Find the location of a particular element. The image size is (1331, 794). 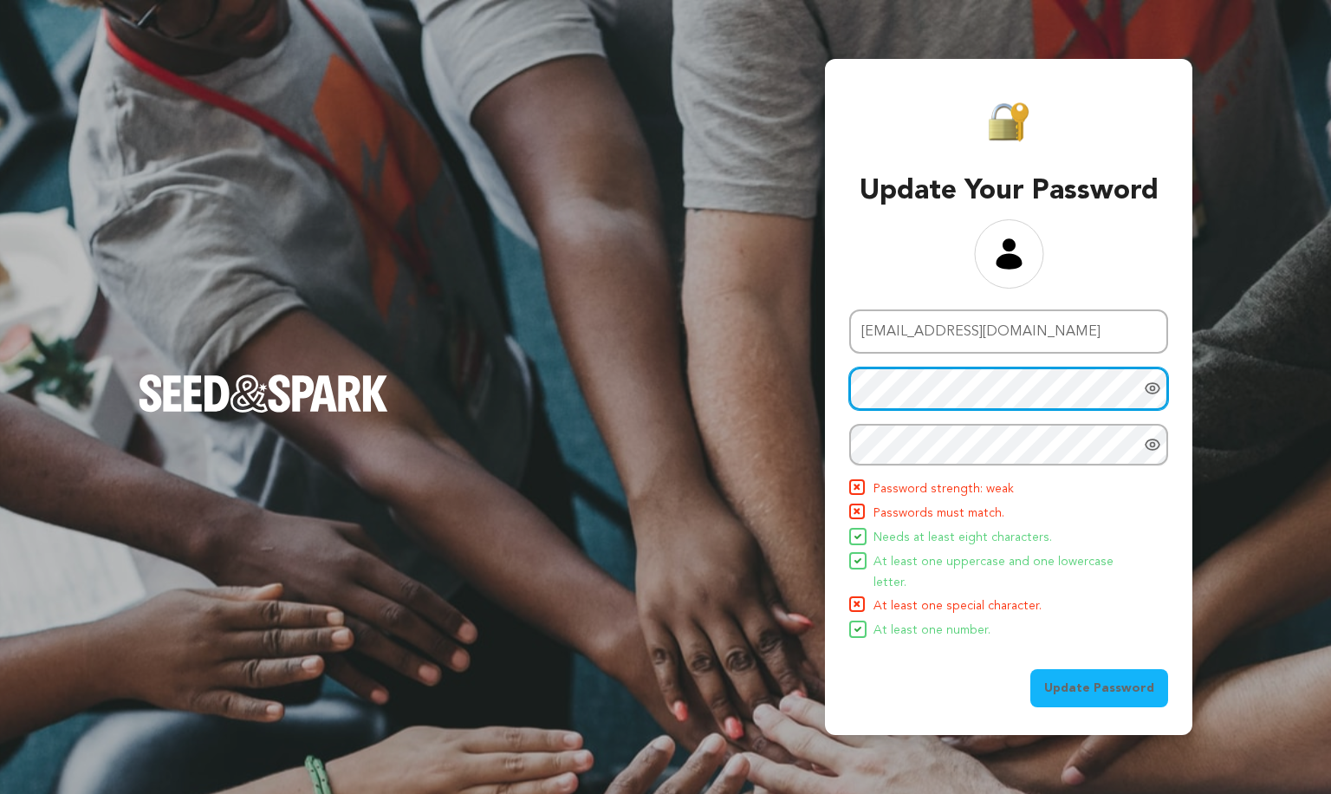

span: At least one number. is located at coordinates (931, 631).